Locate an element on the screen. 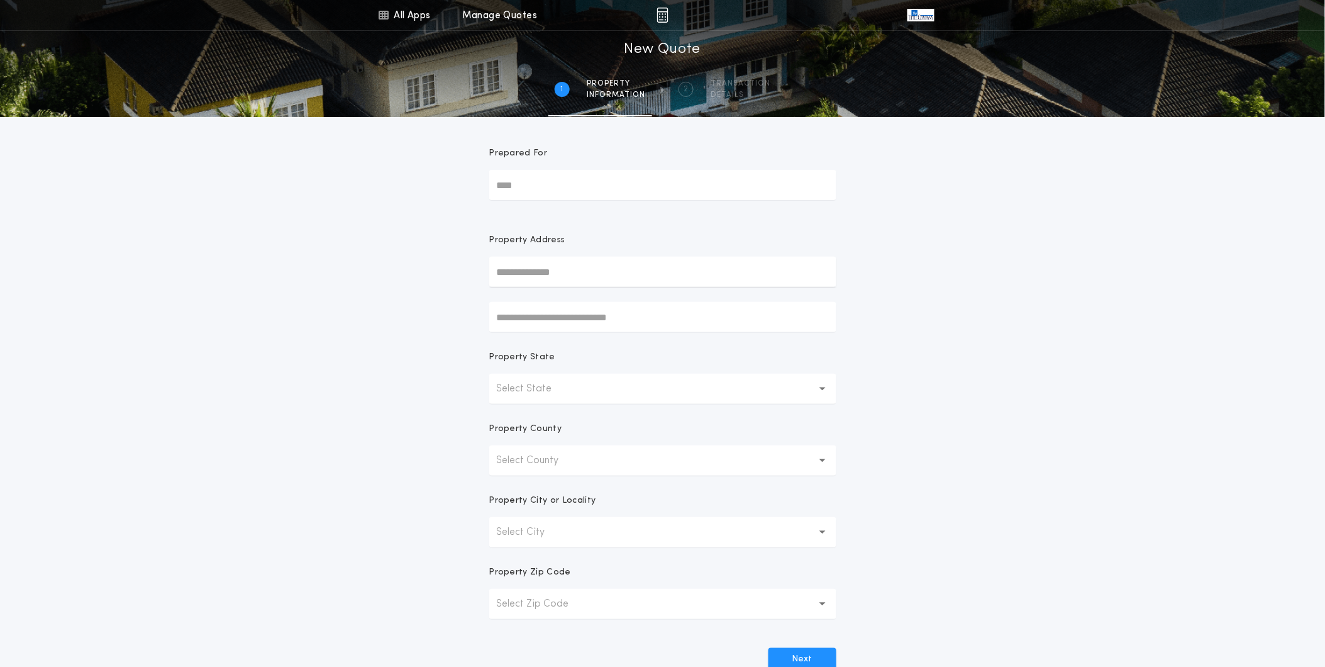 Image resolution: width=1325 pixels, height=667 pixels. p: Prepared For is located at coordinates (518, 153).